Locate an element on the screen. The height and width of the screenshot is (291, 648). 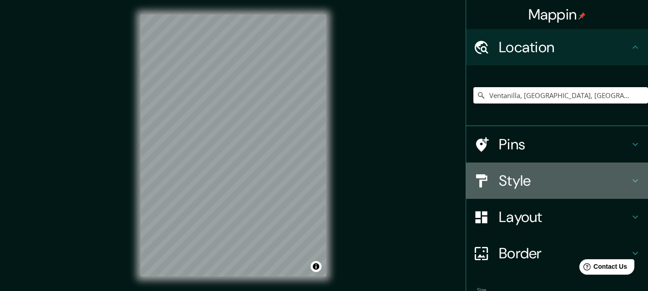
span: Contact Us is located at coordinates (43, 11).